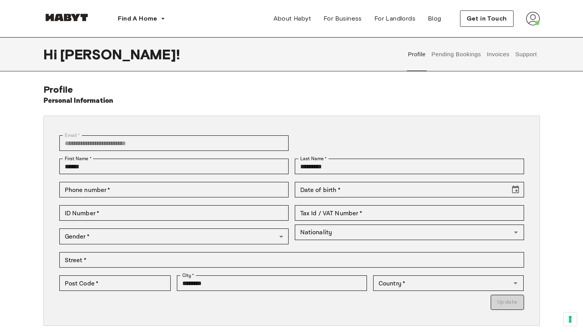 The image size is (583, 332). Describe the element at coordinates (434, 19) in the screenshot. I see `span: Blog` at that location.